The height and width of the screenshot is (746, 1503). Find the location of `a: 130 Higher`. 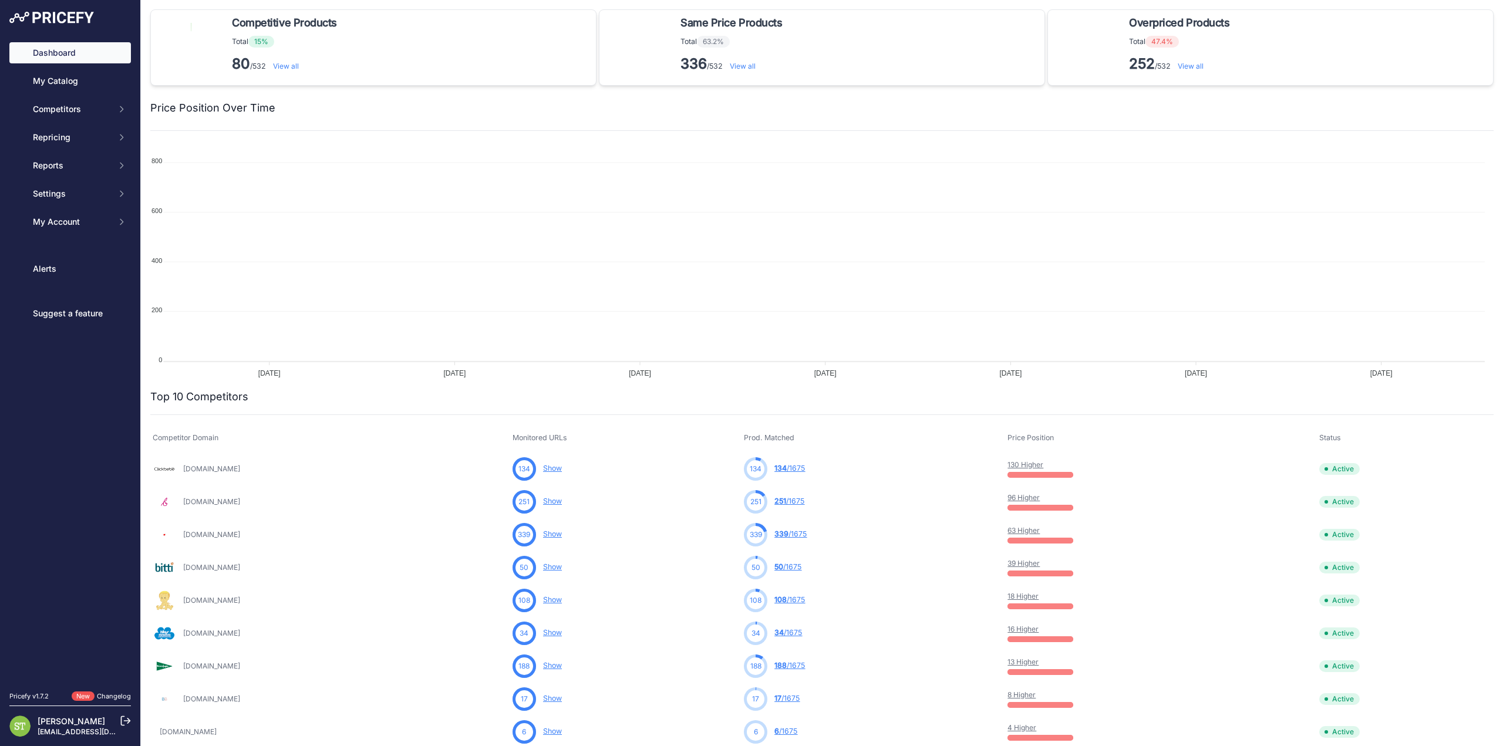

a: 130 Higher is located at coordinates (1025, 464).